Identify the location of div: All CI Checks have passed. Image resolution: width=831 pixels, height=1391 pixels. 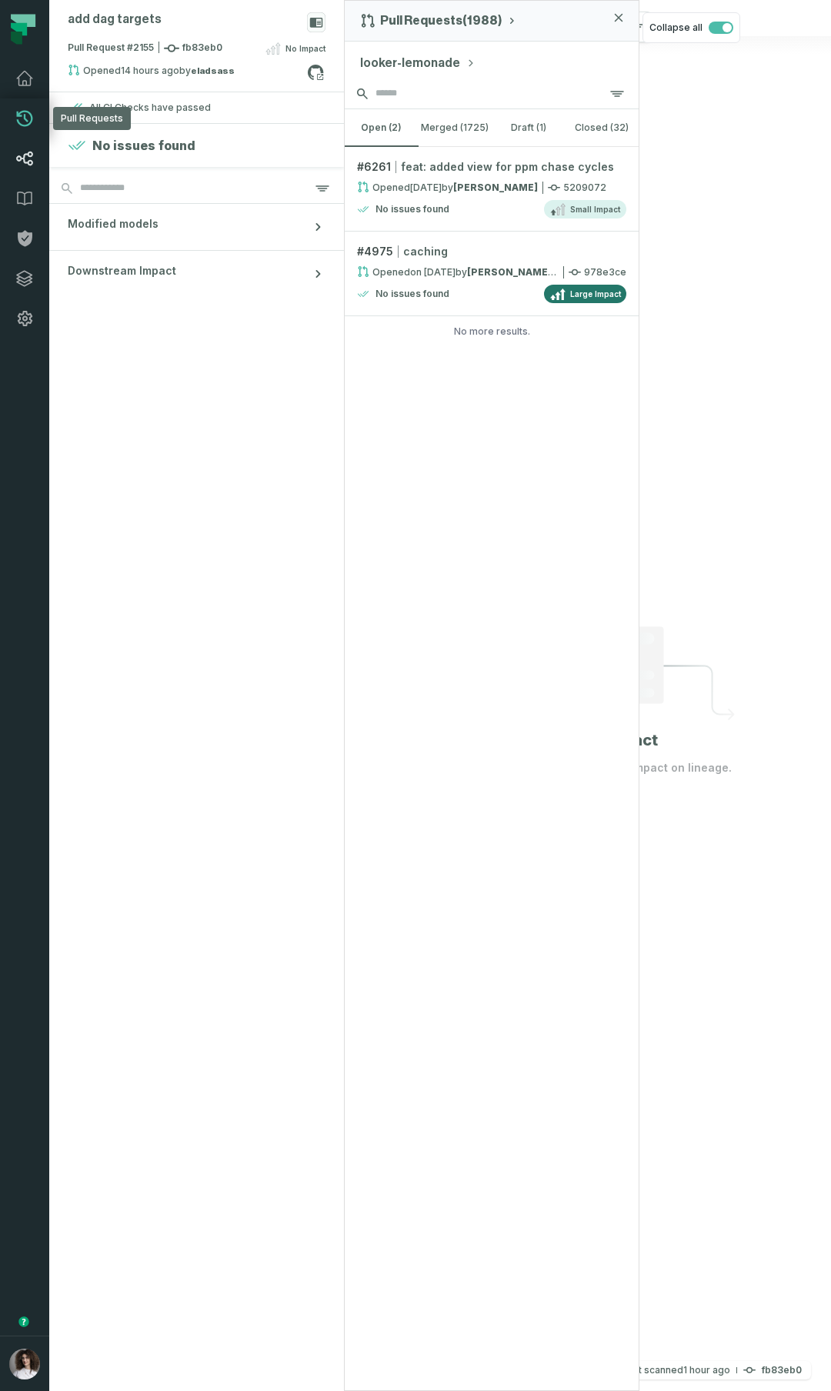
(150, 108).